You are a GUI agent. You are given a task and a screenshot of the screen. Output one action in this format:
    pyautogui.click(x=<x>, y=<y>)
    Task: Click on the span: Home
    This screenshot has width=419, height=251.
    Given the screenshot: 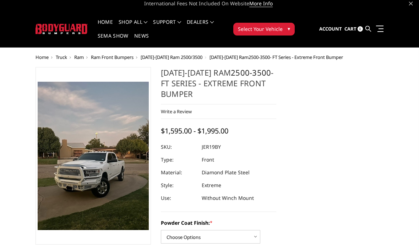 What is the action you would take?
    pyautogui.click(x=42, y=57)
    